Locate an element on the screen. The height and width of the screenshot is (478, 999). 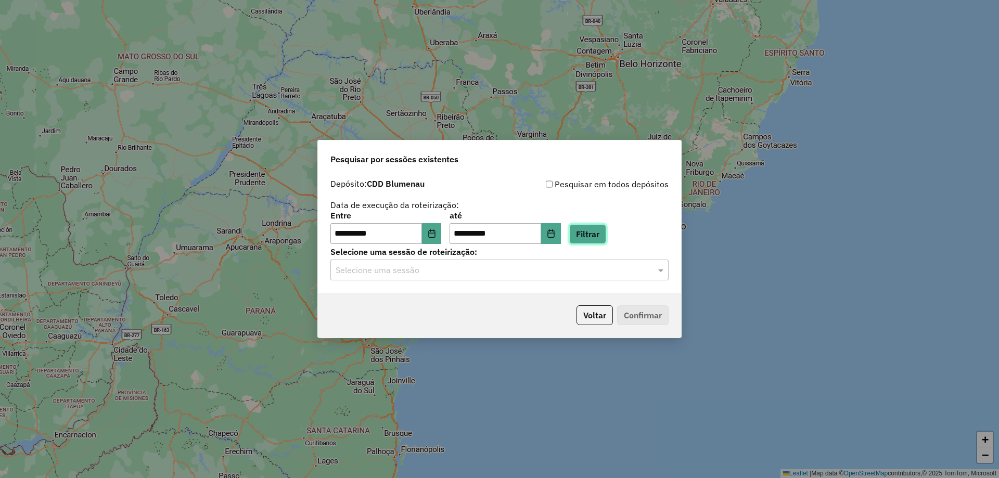
button: Voltar is located at coordinates (595, 315).